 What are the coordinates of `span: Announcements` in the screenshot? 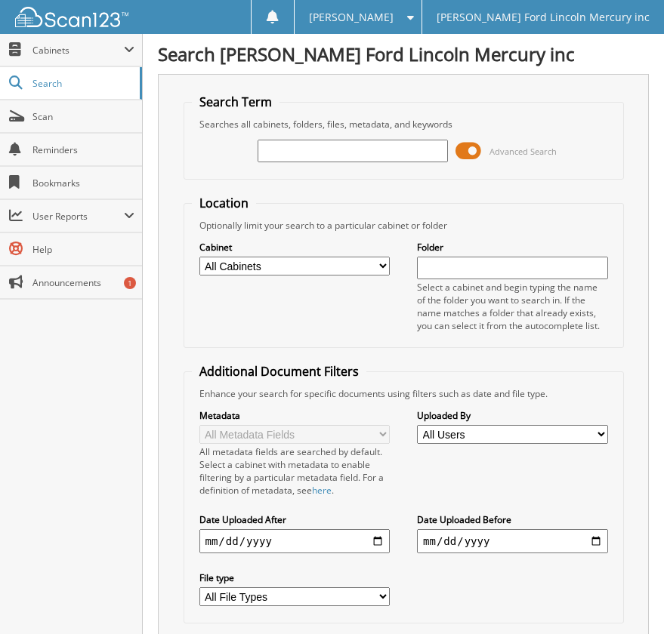 It's located at (83, 282).